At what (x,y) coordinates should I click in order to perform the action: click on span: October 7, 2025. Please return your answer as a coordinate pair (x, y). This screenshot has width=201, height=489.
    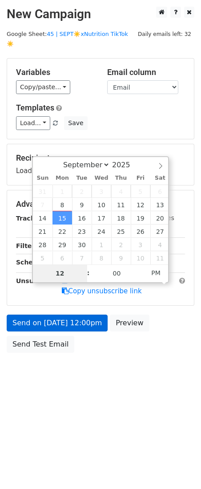
    Looking at the image, I should click on (82, 258).